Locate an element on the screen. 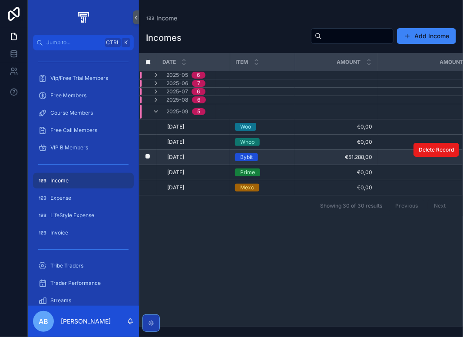 The image size is (463, 337). span: Expense is located at coordinates (61, 198).